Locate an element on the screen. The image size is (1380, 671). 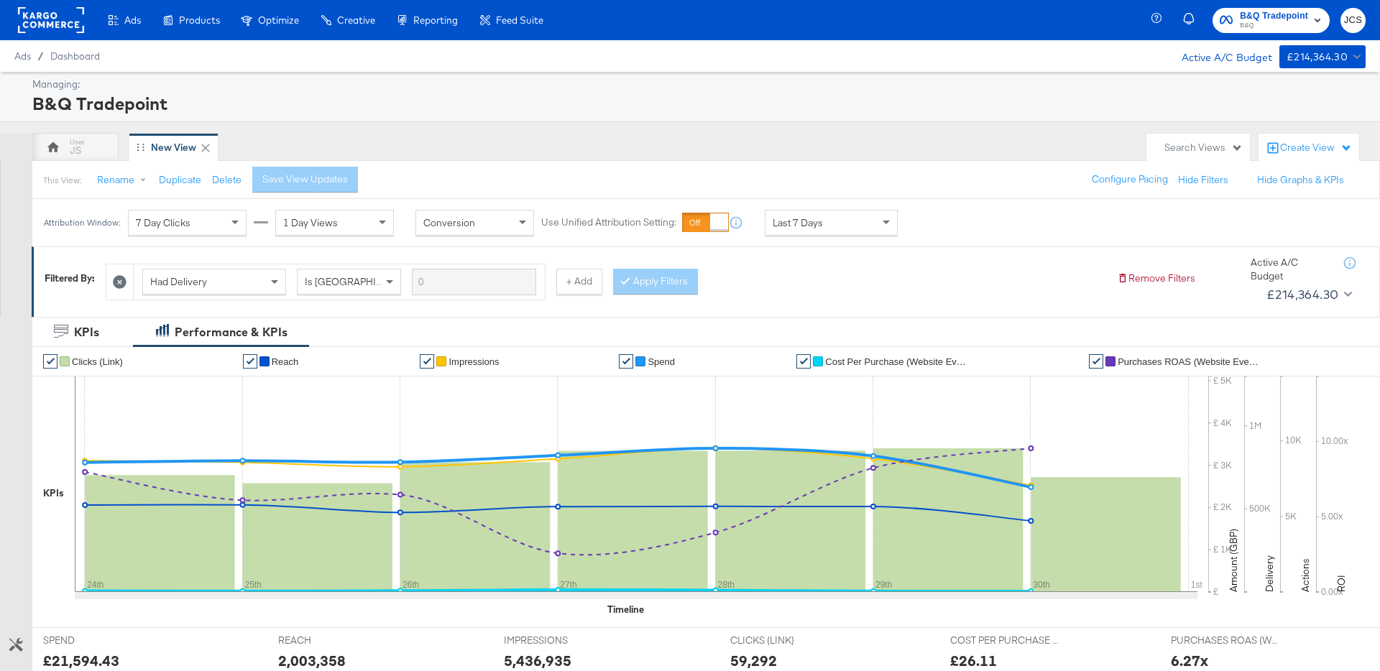
input: Enter a search term is located at coordinates (473, 282).